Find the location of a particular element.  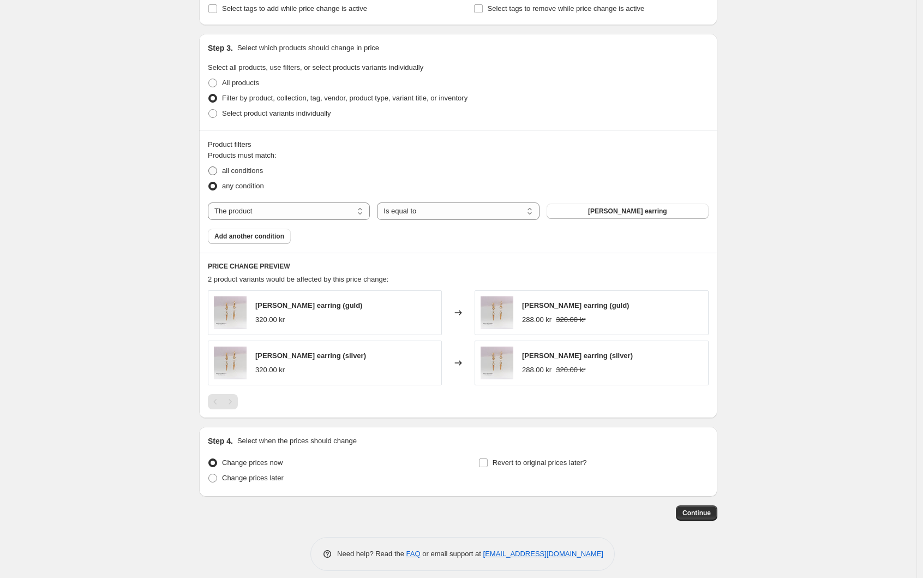

span: All products is located at coordinates (241, 82).